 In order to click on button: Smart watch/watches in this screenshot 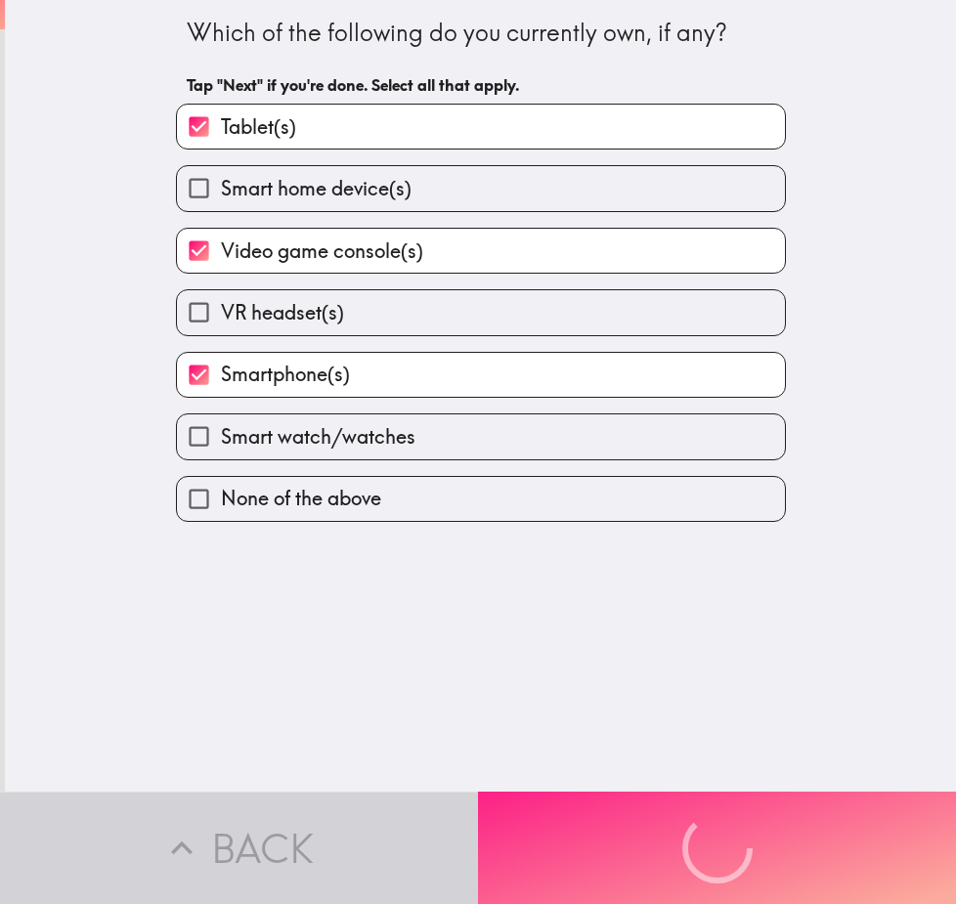, I will do `click(481, 436)`.